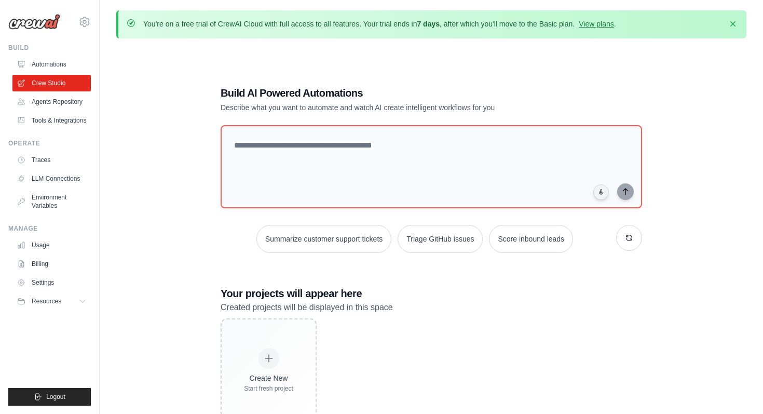 The image size is (763, 414). What do you see at coordinates (596, 24) in the screenshot?
I see `a: View plans` at bounding box center [596, 24].